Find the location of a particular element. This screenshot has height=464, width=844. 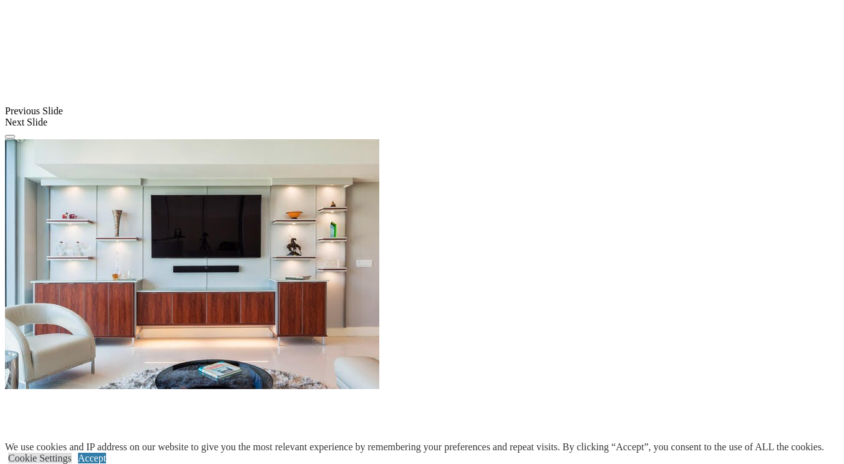

div: Previous Slide is located at coordinates (422, 111).